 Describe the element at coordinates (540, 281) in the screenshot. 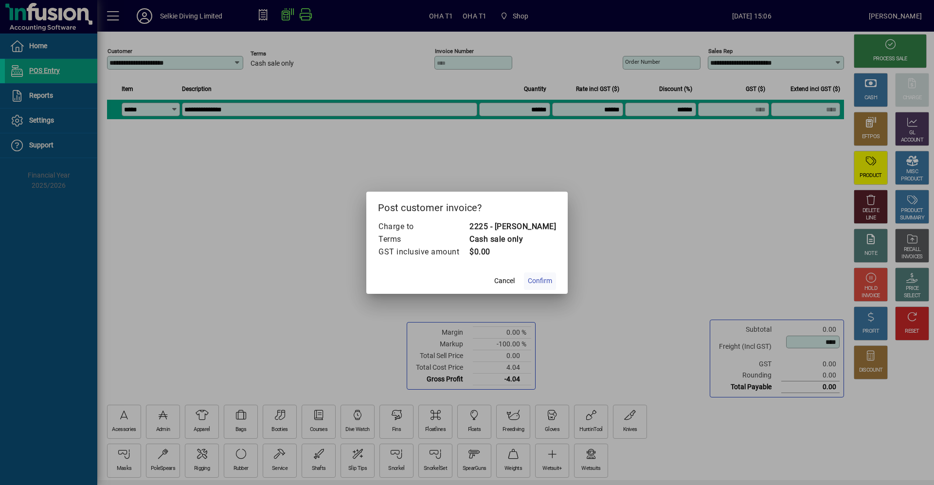

I see `span: Confirm` at that location.